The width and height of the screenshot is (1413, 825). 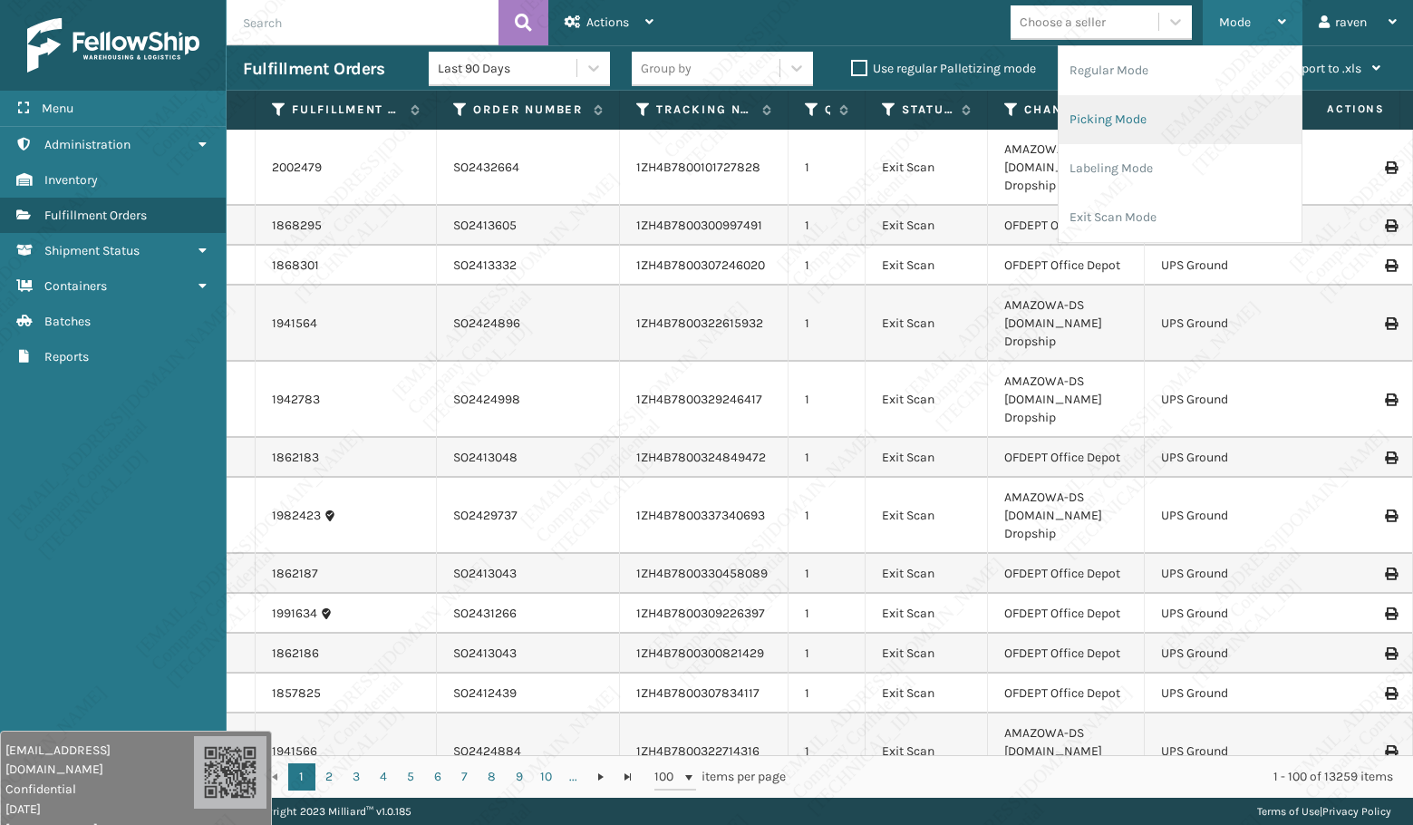 I want to click on a: 1991634, so click(x=295, y=613).